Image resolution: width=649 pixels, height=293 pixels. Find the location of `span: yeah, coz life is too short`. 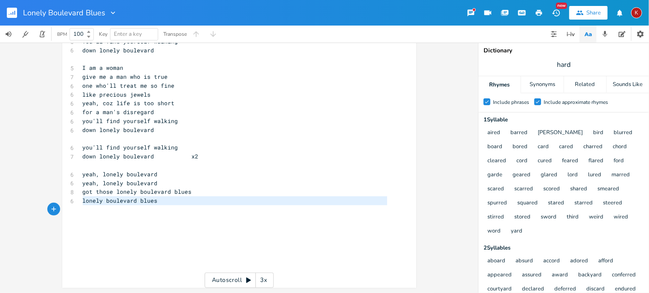

span: yeah, coz life is too short is located at coordinates (129, 103).